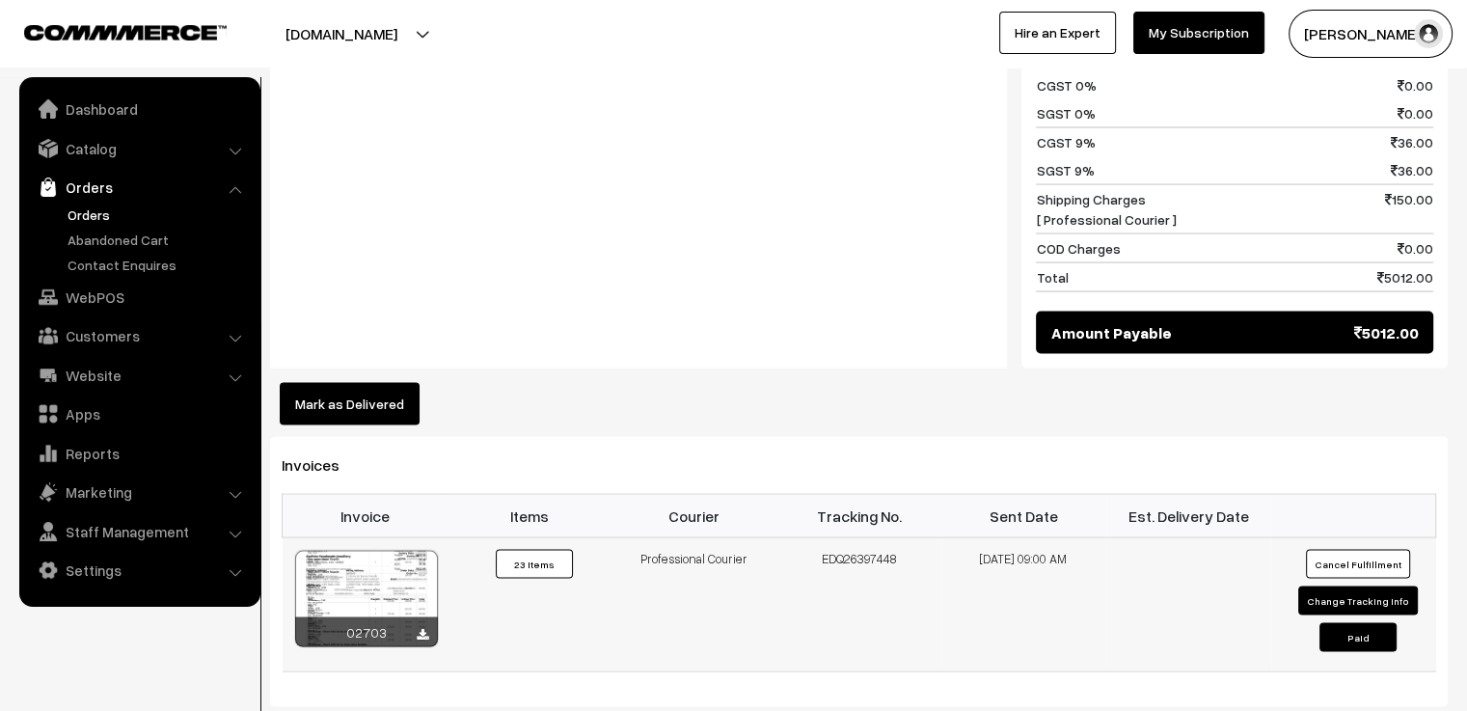 This screenshot has height=711, width=1467. I want to click on td: EDQ26397448, so click(858, 604).